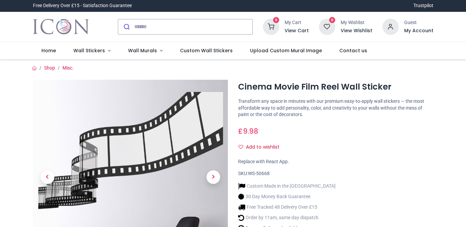 The height and width of the screenshot is (227, 466). Describe the element at coordinates (261, 147) in the screenshot. I see `button: Add to wishlistAdd to wishlist` at that location.